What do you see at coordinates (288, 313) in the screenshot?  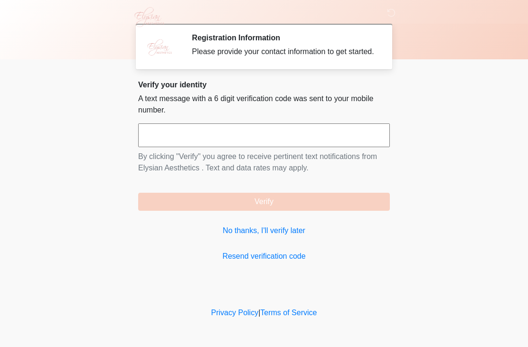 I see `a: Terms of Service` at bounding box center [288, 313].